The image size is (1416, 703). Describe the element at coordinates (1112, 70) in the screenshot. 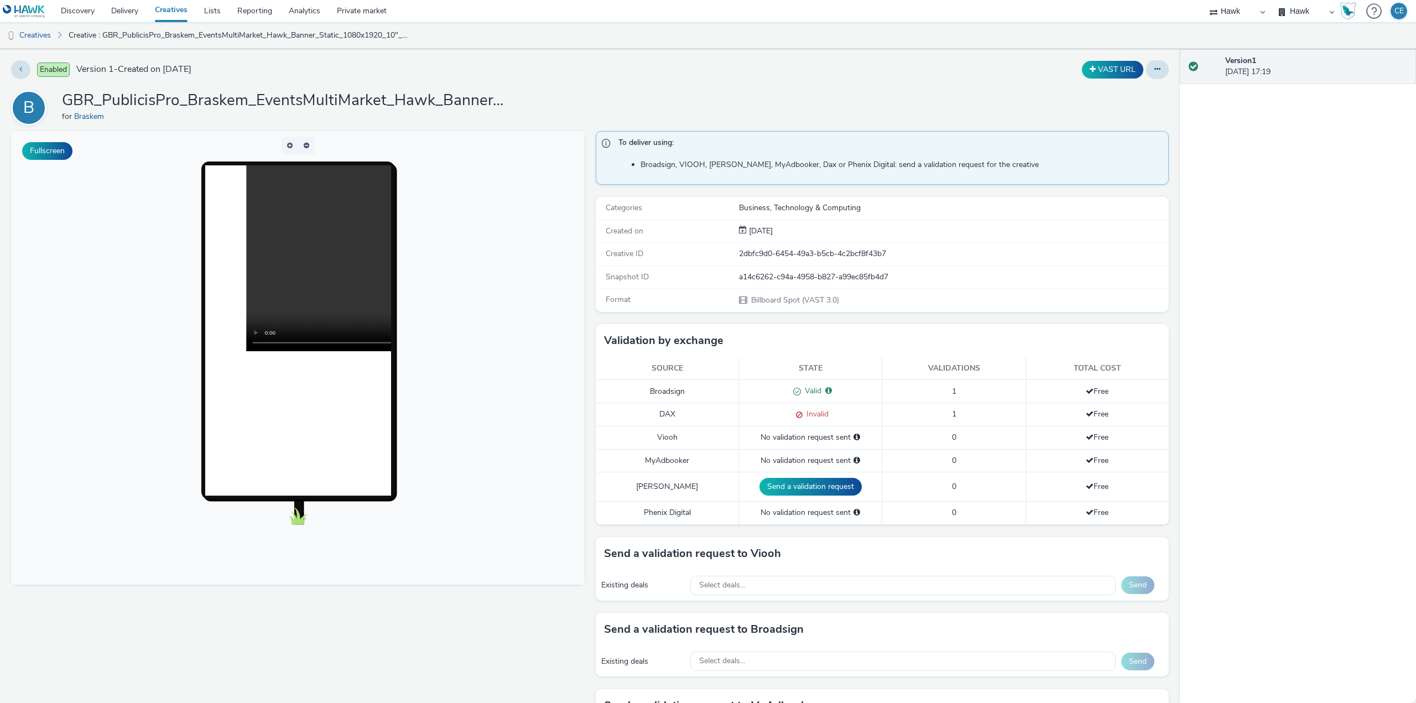

I see `button: VAST URL` at that location.